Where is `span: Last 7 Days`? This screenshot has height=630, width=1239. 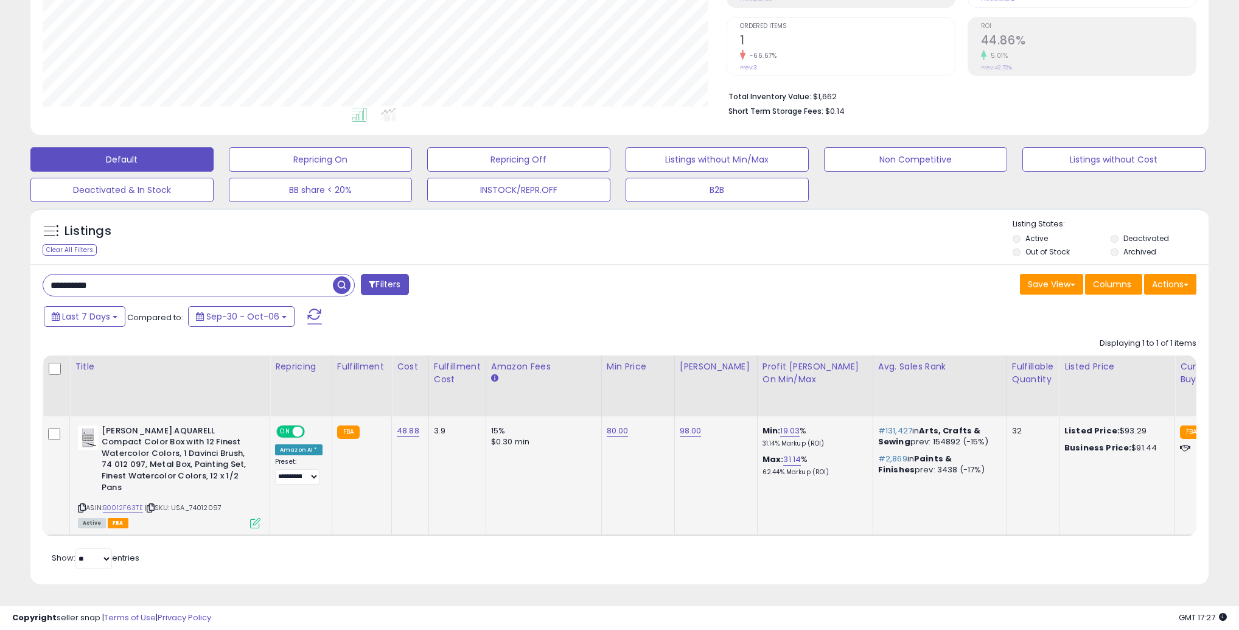
span: Last 7 Days is located at coordinates (86, 316).